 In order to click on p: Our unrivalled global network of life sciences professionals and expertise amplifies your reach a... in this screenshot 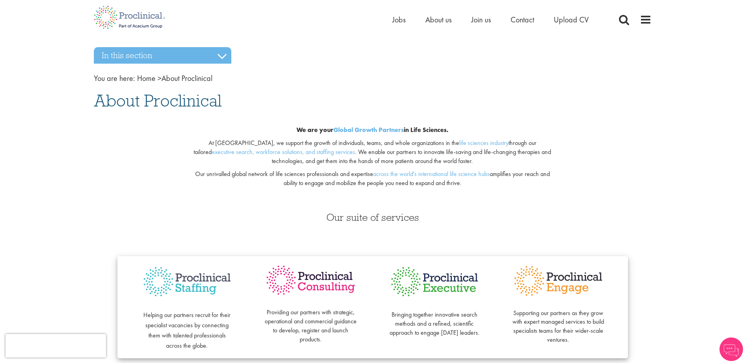, I will do `click(372, 179)`.